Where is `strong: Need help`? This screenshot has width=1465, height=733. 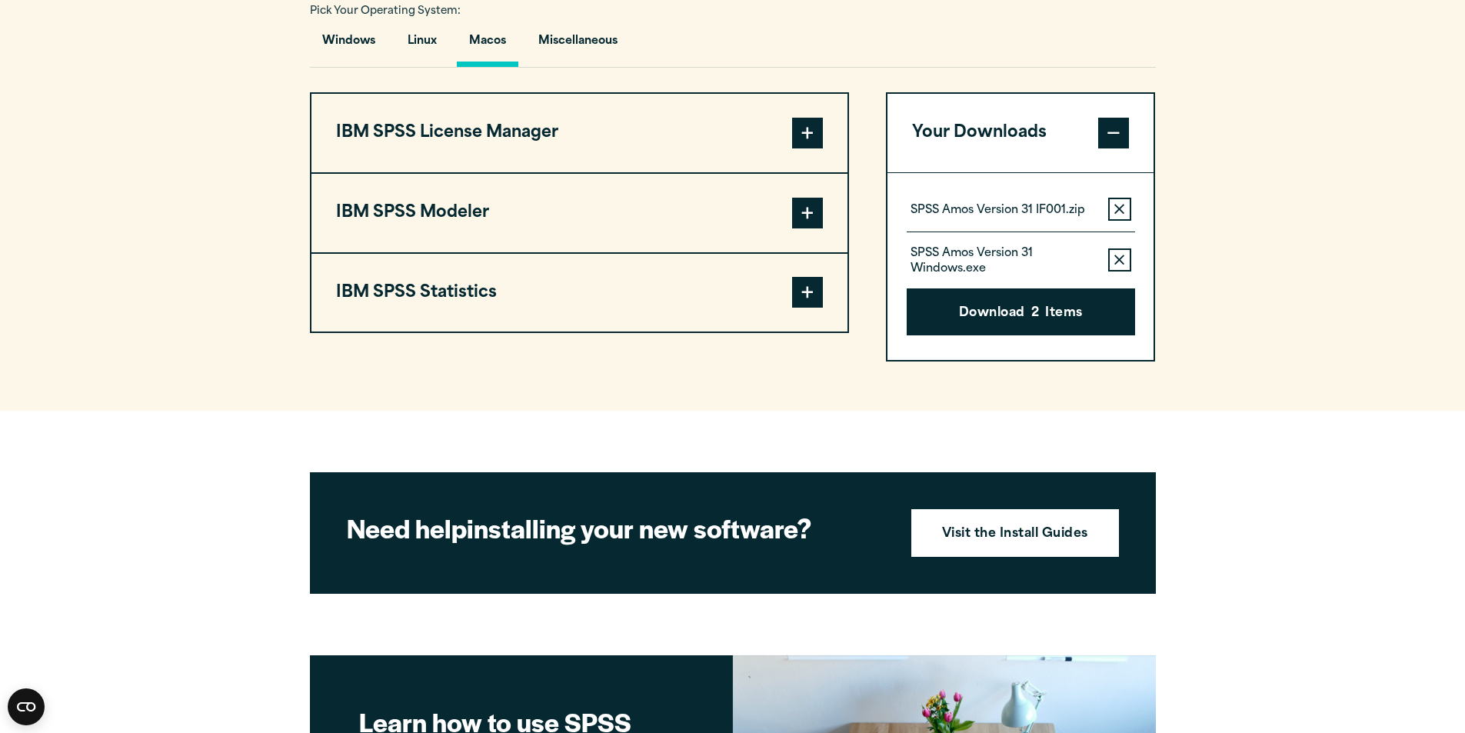
strong: Need help is located at coordinates (407, 527).